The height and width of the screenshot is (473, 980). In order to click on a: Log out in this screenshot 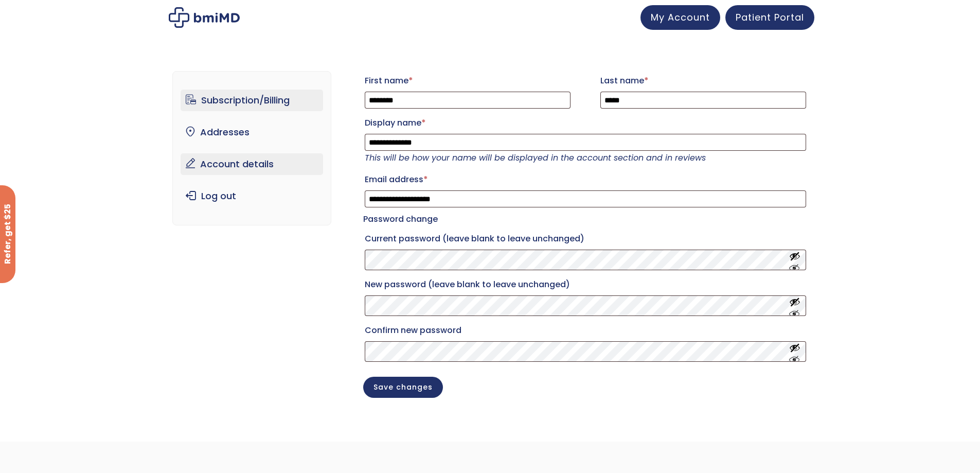, I will do `click(252, 196)`.